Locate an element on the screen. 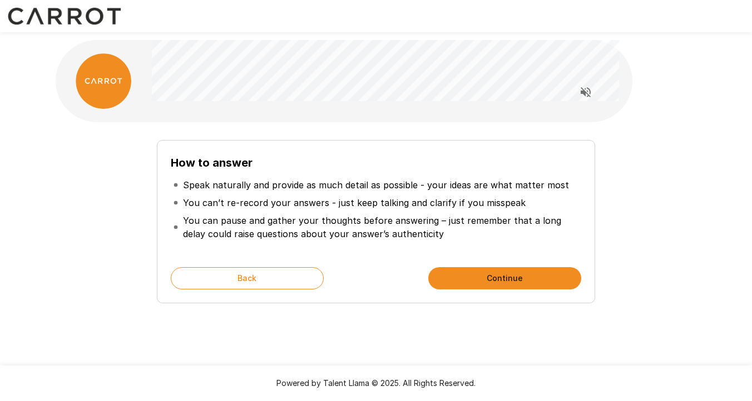 This screenshot has width=752, height=401. img: carrot_logo.png is located at coordinates (103, 81).